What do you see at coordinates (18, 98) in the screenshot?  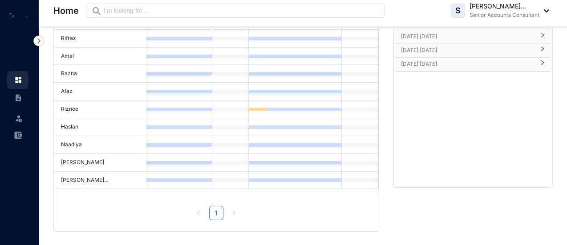 I see `img: contract-unselected.99e2b2107c0a7dd48938.svg` at bounding box center [18, 98].